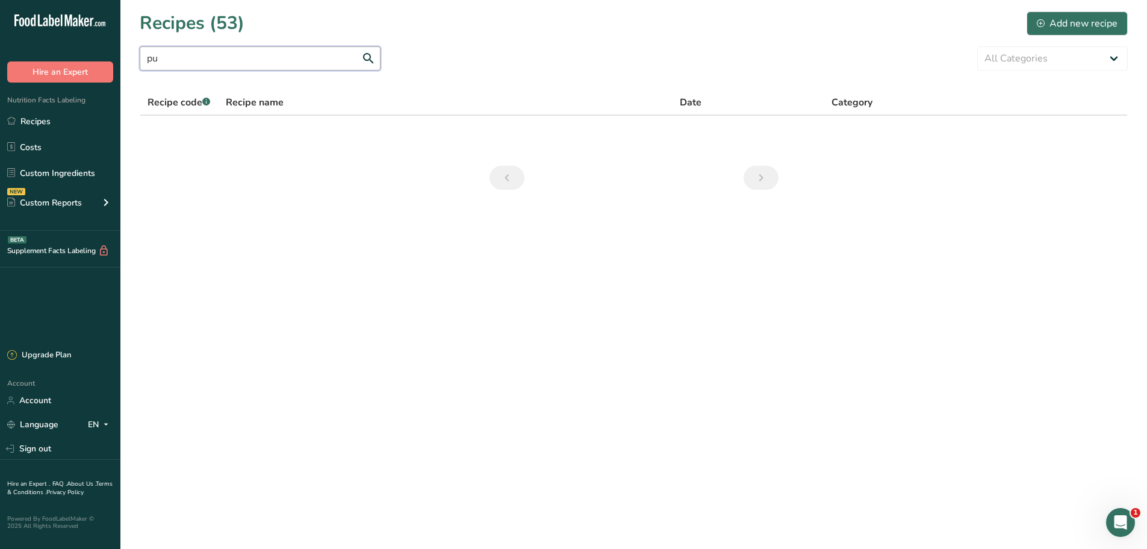 The width and height of the screenshot is (1147, 549). I want to click on div: Upgrade Plan, so click(39, 355).